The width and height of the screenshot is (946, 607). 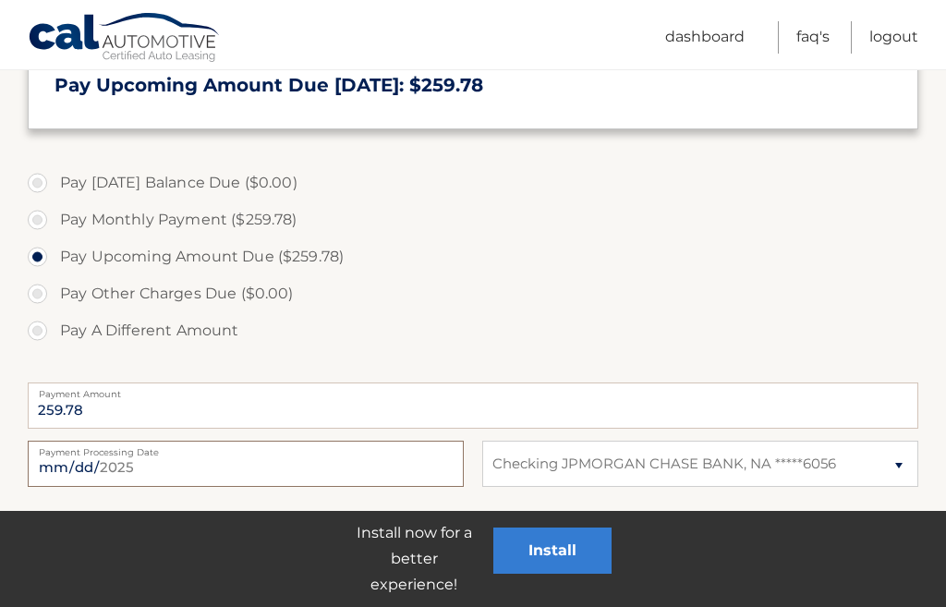 I want to click on input: Payment Amount, so click(x=473, y=406).